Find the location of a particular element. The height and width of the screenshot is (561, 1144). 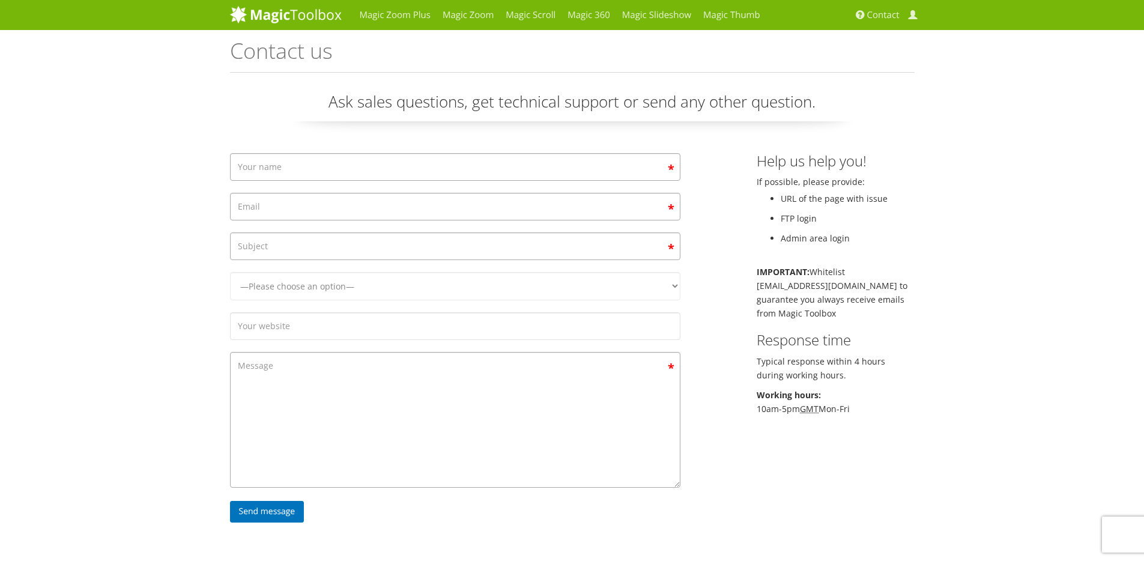

input: Email is located at coordinates (455, 207).